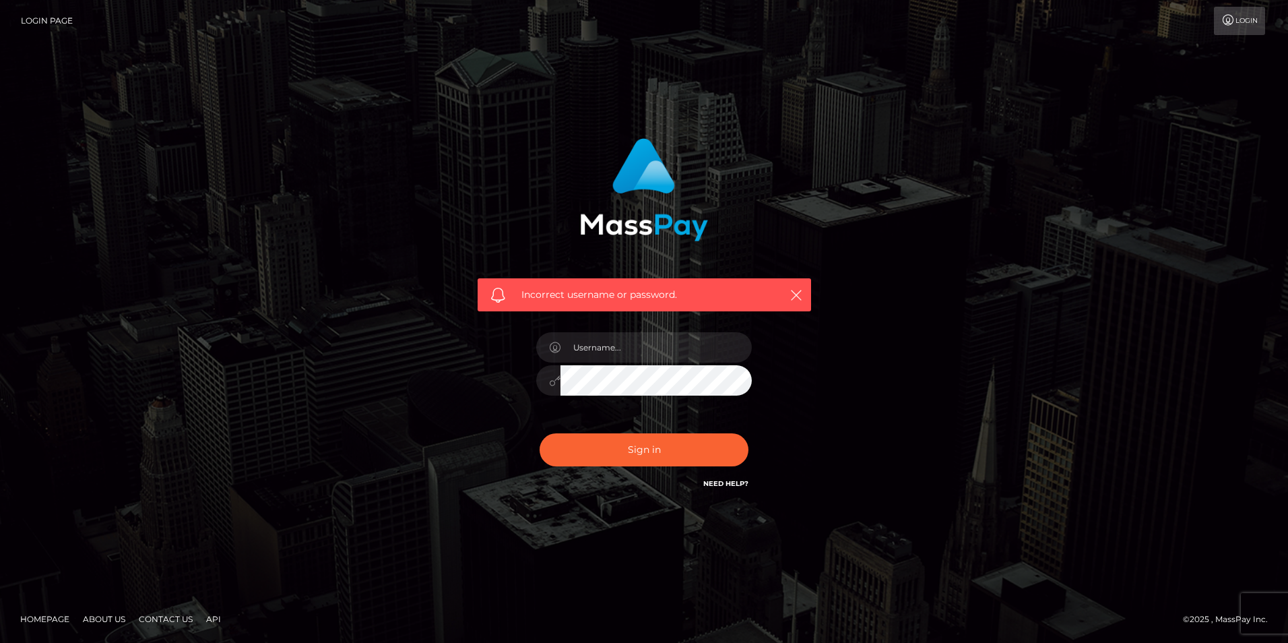  Describe the element at coordinates (44, 618) in the screenshot. I see `a: Homepage` at that location.